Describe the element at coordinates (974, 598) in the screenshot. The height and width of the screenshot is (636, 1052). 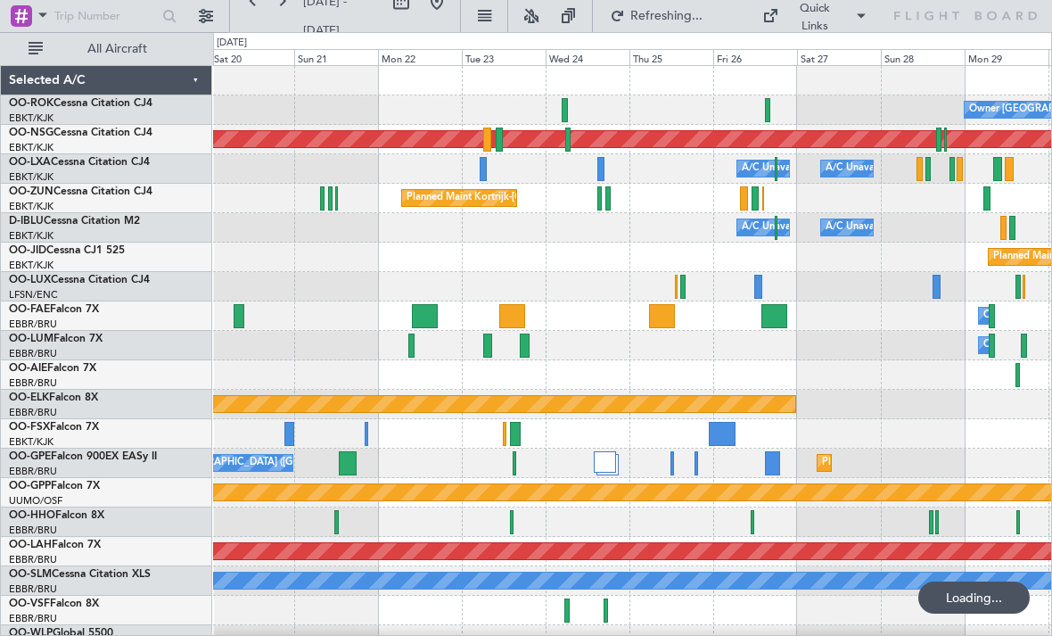
I see `div: Loading...` at that location.